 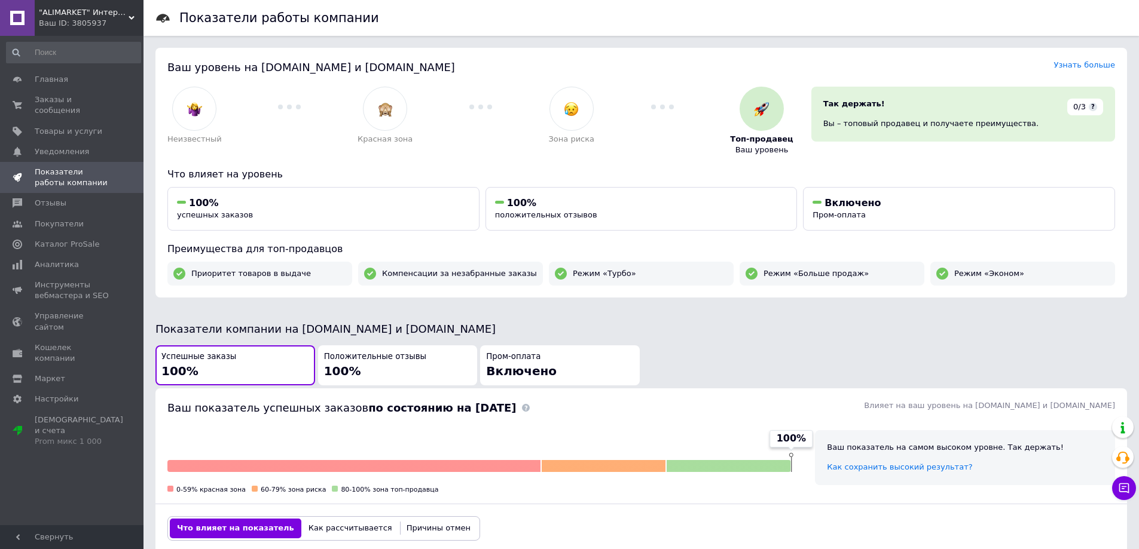 I want to click on span: Красная зона, so click(x=385, y=139).